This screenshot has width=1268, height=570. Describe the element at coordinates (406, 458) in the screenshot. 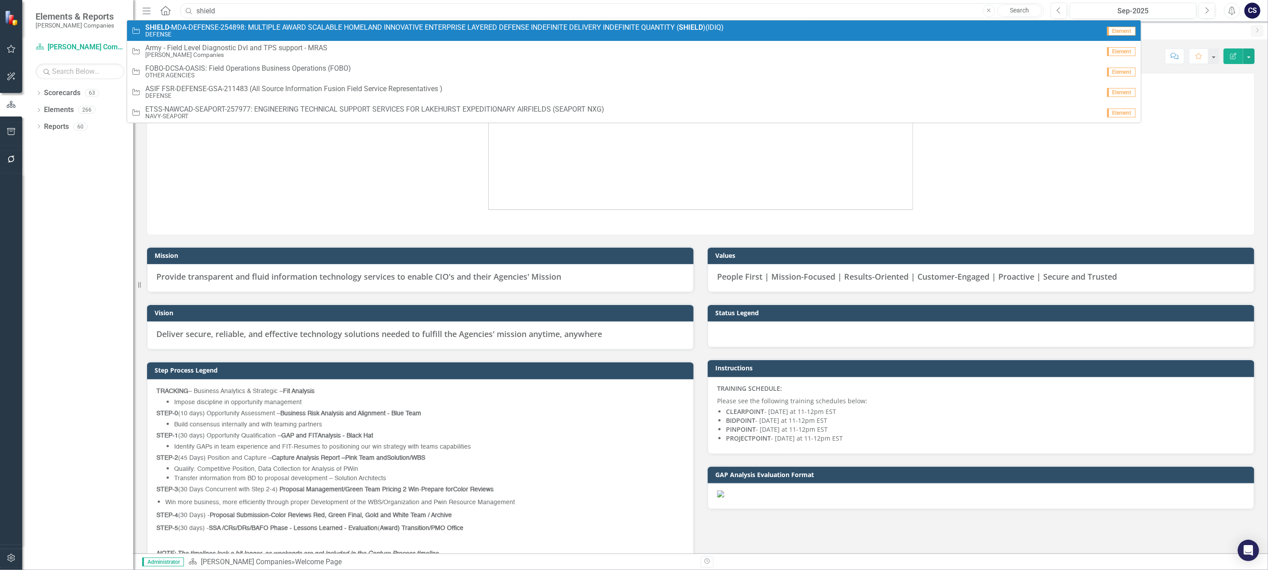

I see `strong: Solution/WBS` at that location.